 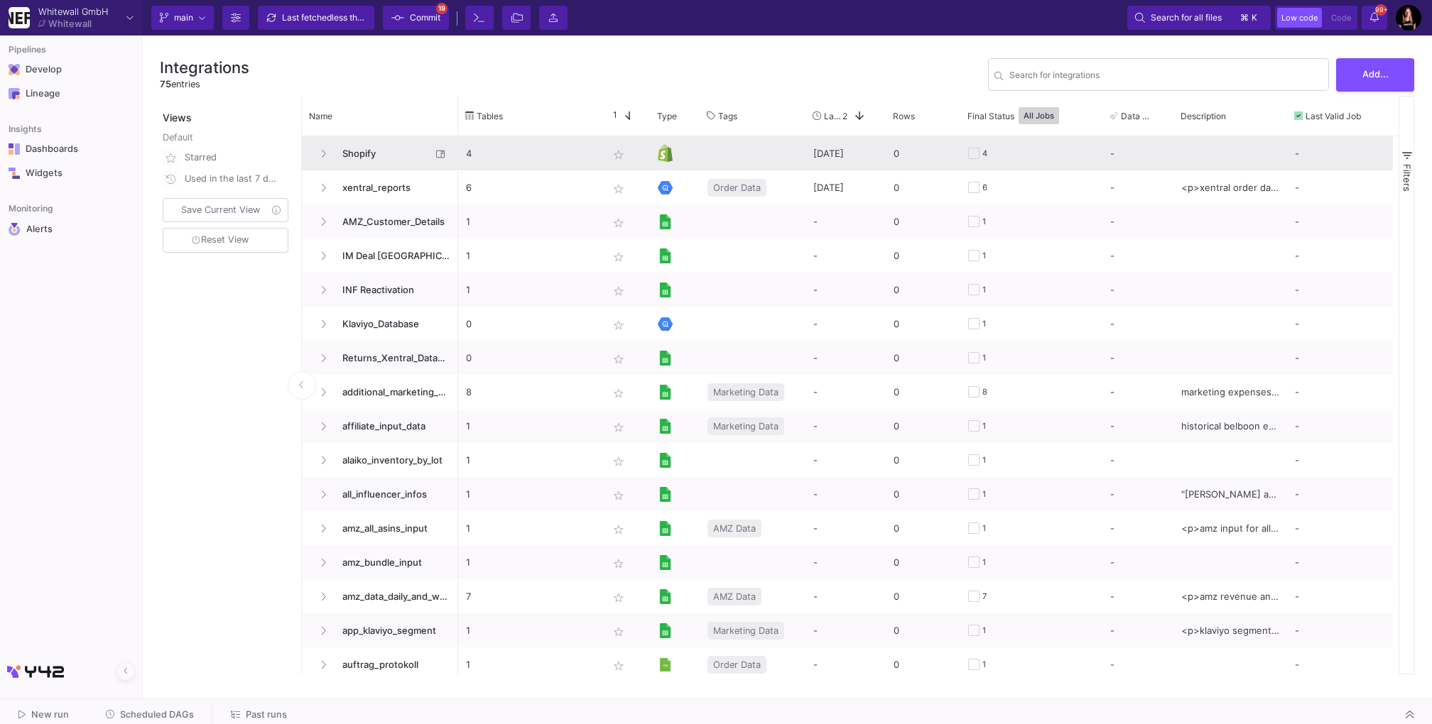 What do you see at coordinates (529, 256) in the screenshot?
I see `p: 1` at bounding box center [529, 256].